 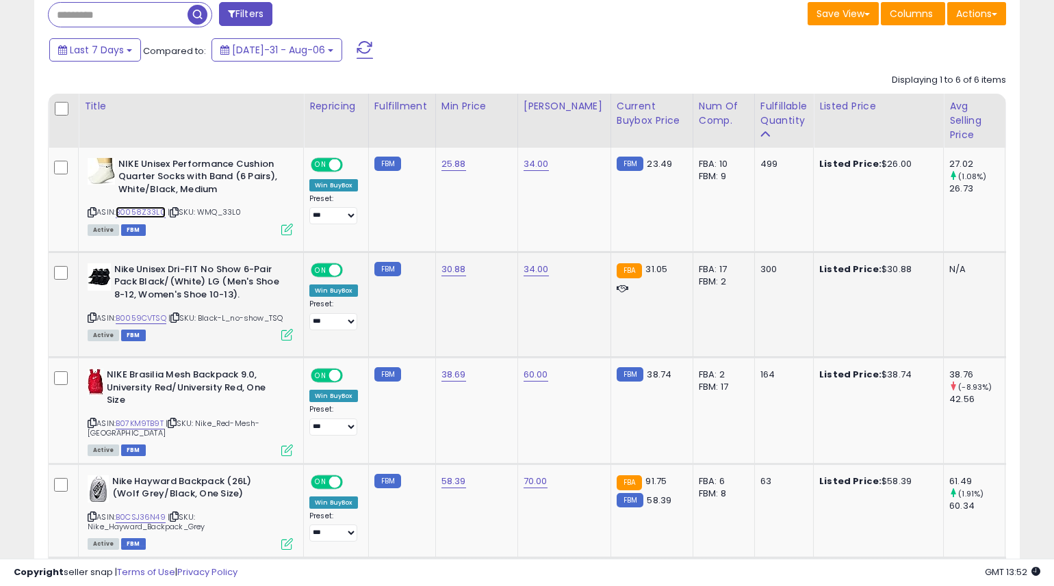 What do you see at coordinates (721, 482) in the screenshot?
I see `div: FBA: 6` at bounding box center [721, 482].